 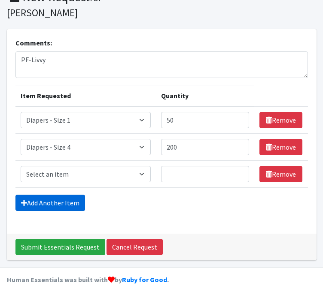 I want to click on a: Add Another Item, so click(x=50, y=203).